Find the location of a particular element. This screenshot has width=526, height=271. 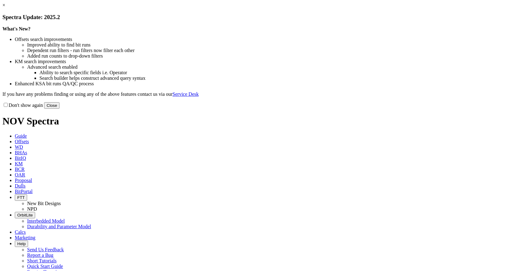

li: Offsets search improvements is located at coordinates (269, 39).